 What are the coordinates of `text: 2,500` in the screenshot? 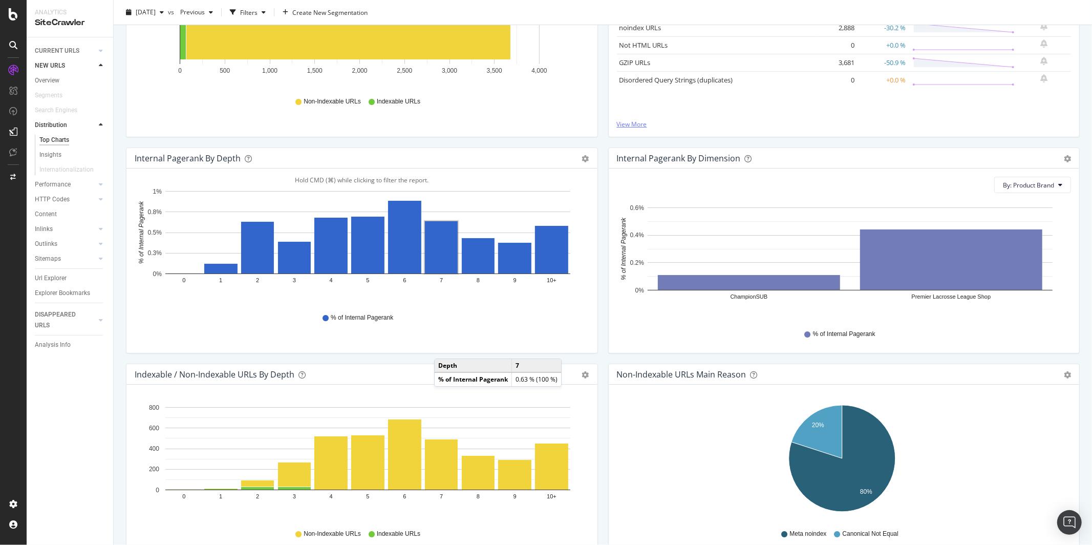 It's located at (404, 71).